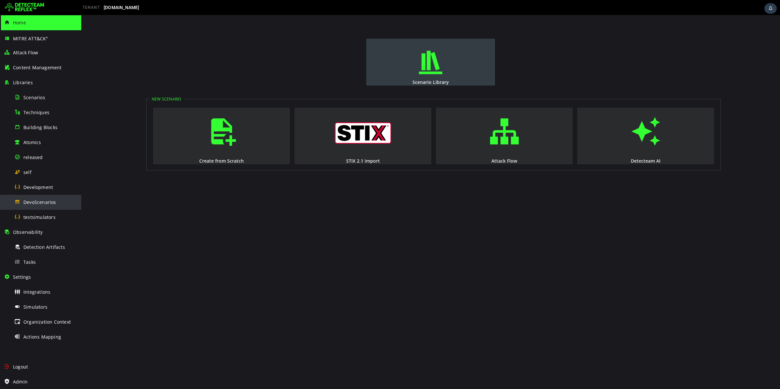  I want to click on span: Attack Flow, so click(25, 52).